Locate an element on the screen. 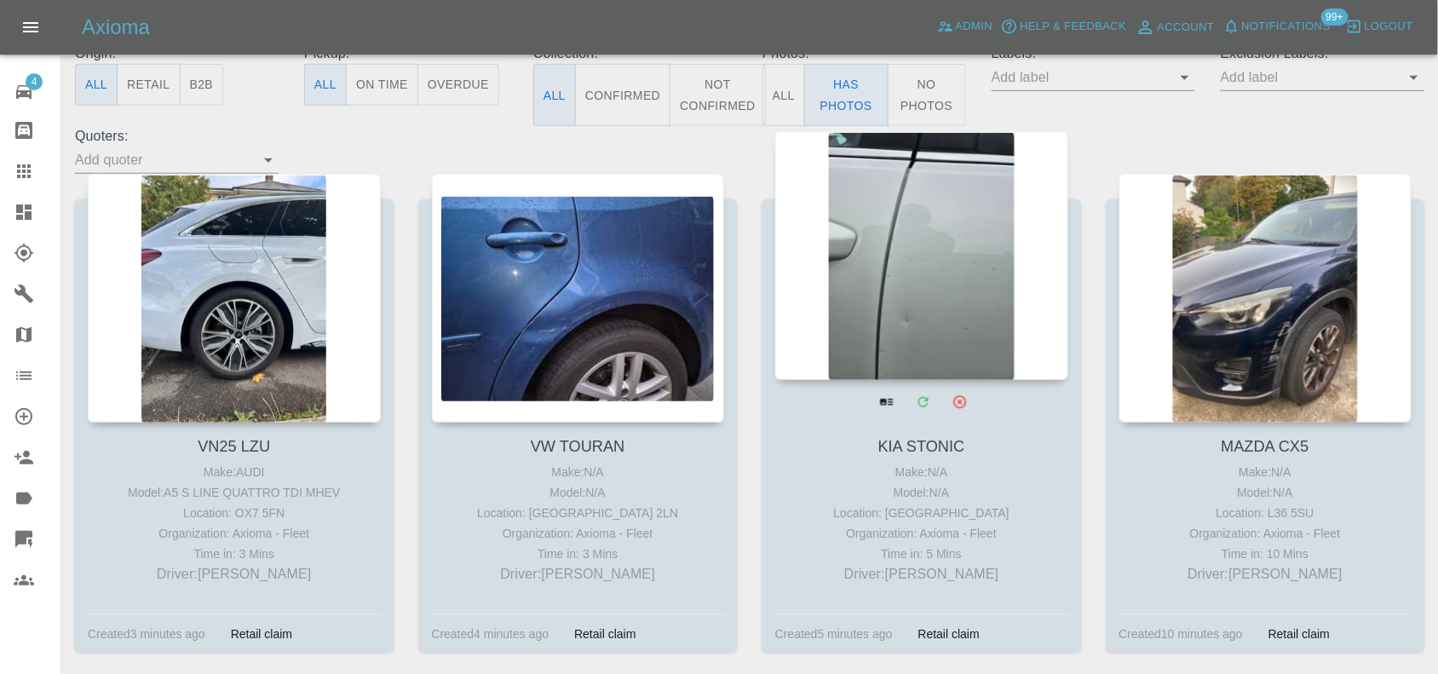  p: Quoters: is located at coordinates (176, 136).